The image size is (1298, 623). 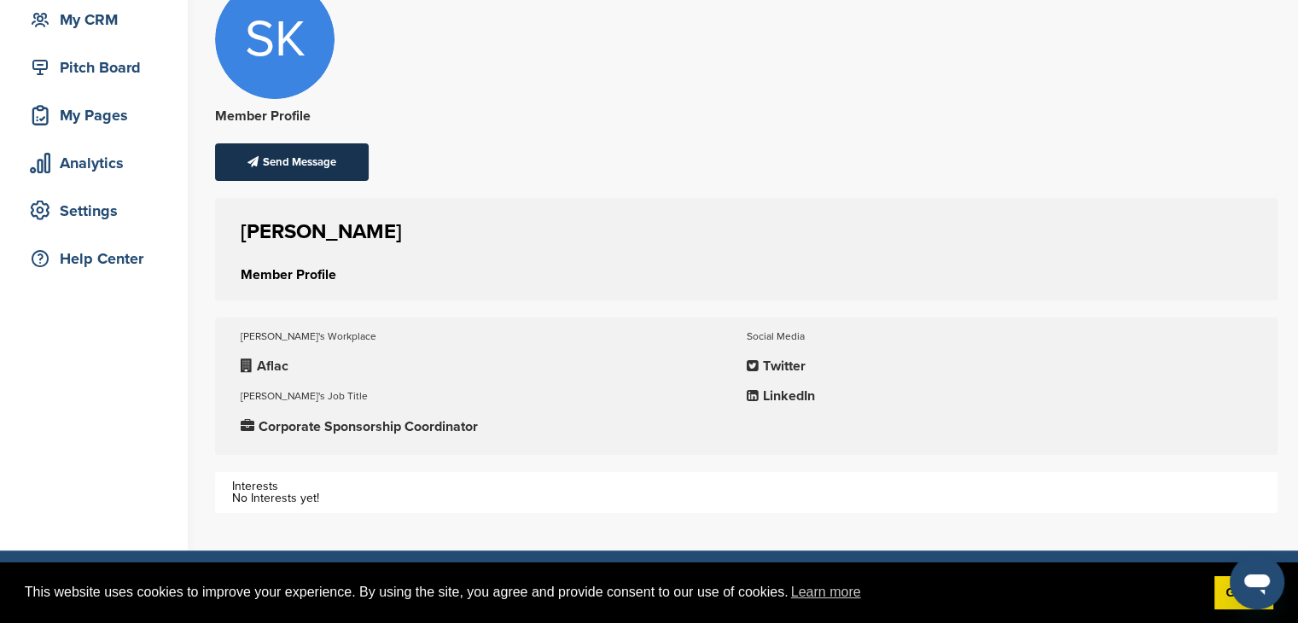 What do you see at coordinates (292, 162) in the screenshot?
I see `div: Send Message` at bounding box center [292, 162].